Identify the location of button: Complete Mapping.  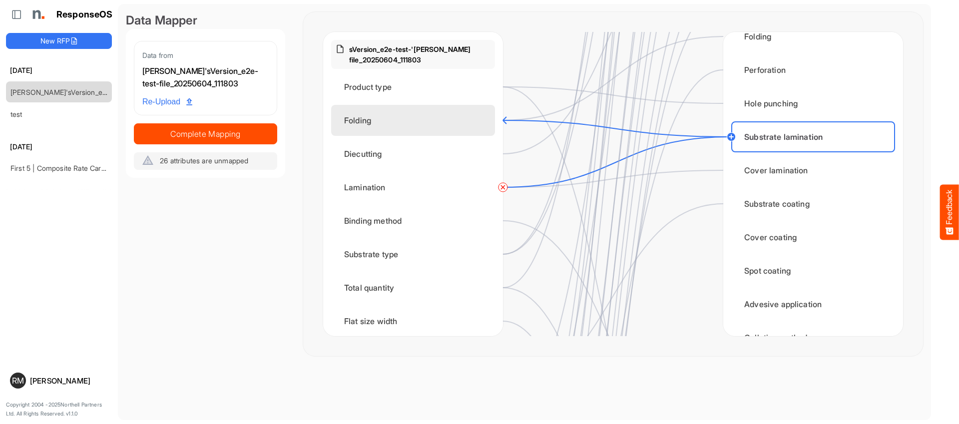
(205, 134).